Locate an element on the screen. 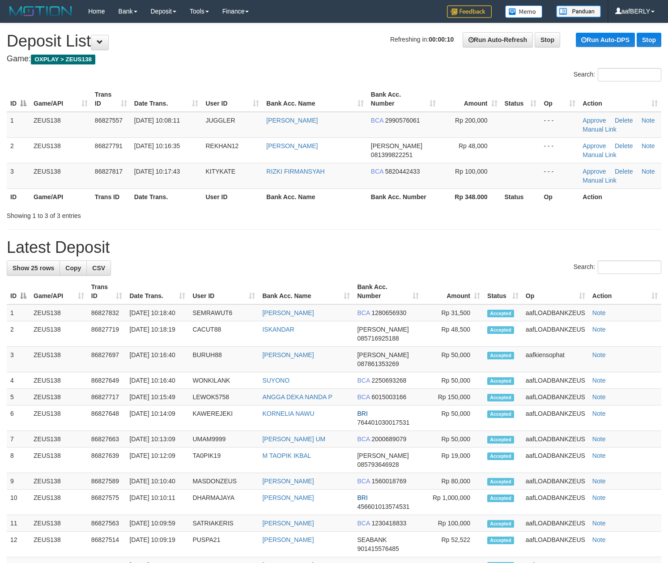 The width and height of the screenshot is (668, 563). span: Copy 5820442433 to clipboard is located at coordinates (403, 171).